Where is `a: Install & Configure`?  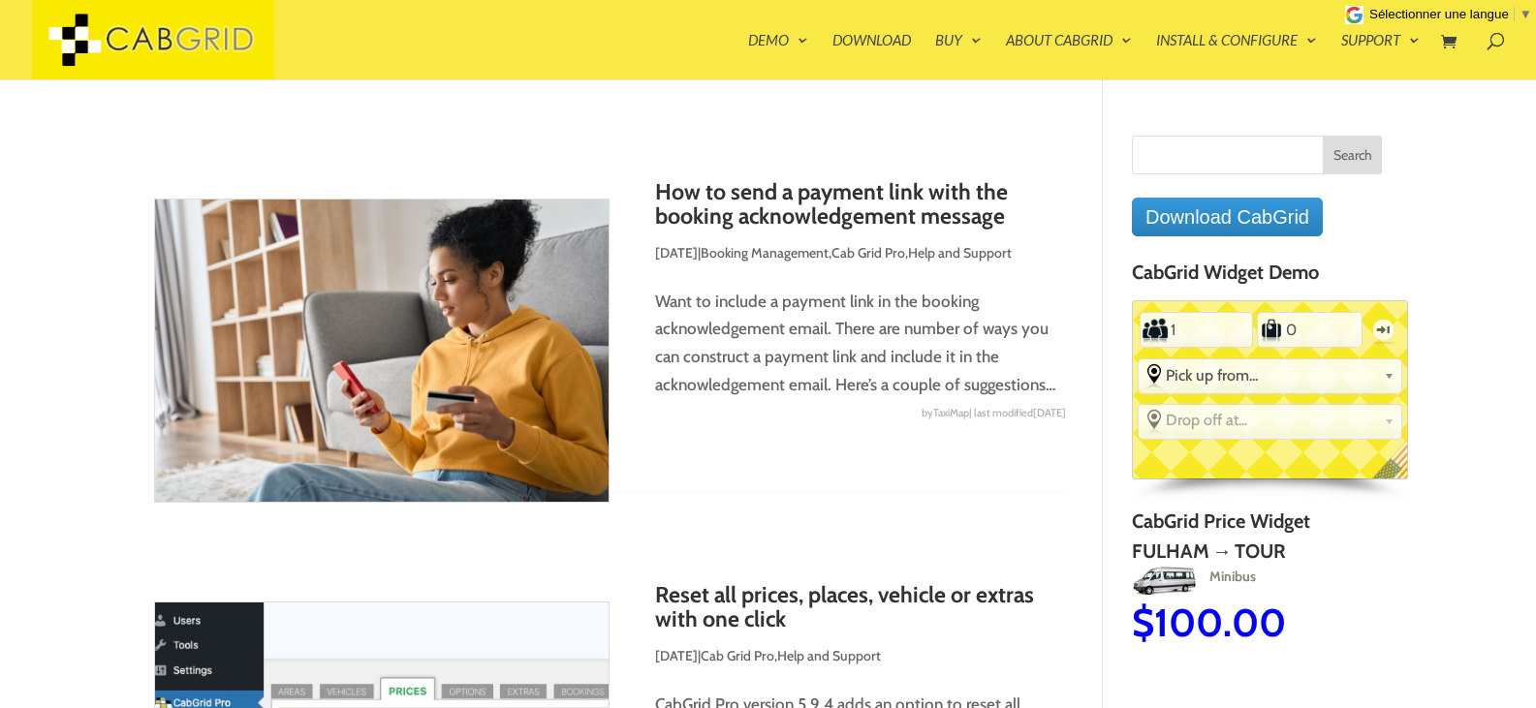 a: Install & Configure is located at coordinates (1236, 56).